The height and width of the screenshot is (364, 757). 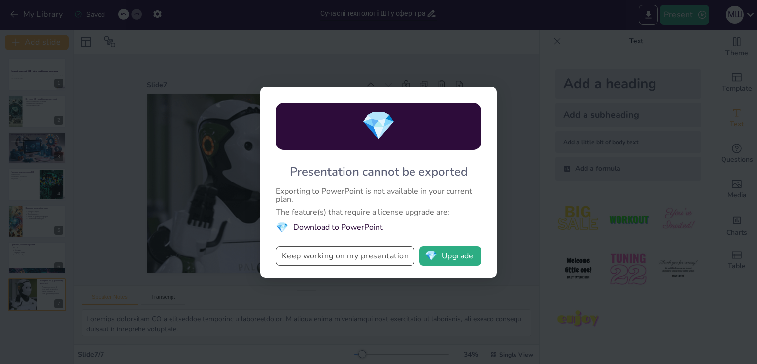 I want to click on button: diamondUpgrade, so click(x=450, y=256).